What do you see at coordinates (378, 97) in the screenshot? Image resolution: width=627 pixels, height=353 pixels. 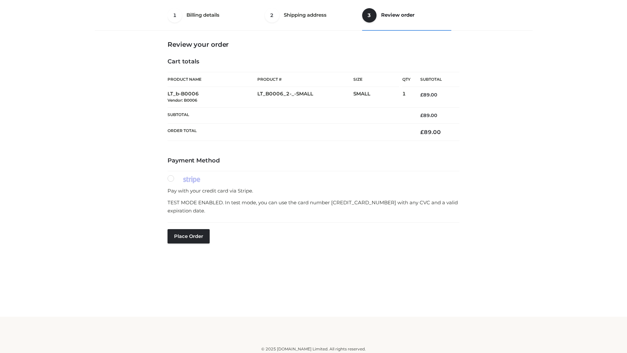 I see `td: SMALL` at bounding box center [378, 97].